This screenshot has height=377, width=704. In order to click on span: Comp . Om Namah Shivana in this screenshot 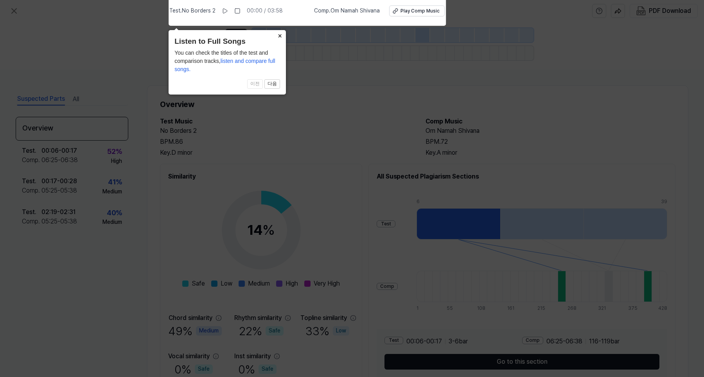, I will do `click(347, 11)`.